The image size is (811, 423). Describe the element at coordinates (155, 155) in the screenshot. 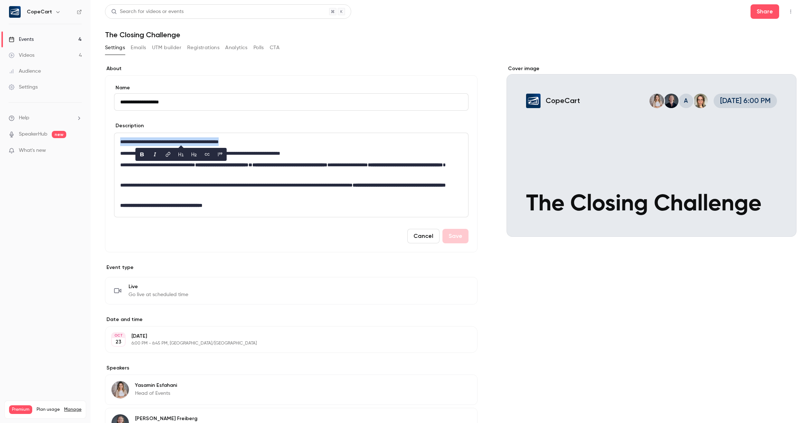

I see `button: italic` at that location.